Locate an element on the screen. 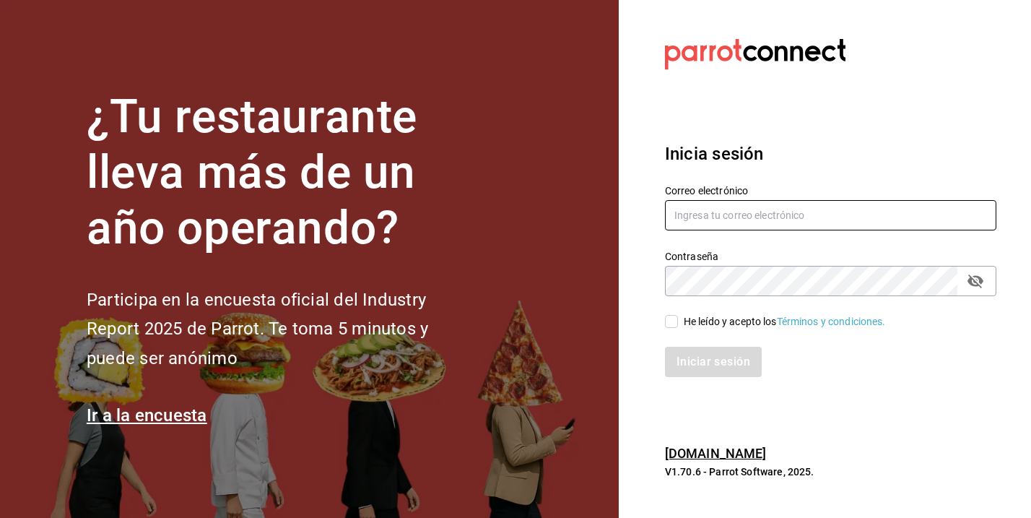 This screenshot has width=1031, height=518. p: V1.70.6 - Parrot Software, 2025. is located at coordinates (830, 471).